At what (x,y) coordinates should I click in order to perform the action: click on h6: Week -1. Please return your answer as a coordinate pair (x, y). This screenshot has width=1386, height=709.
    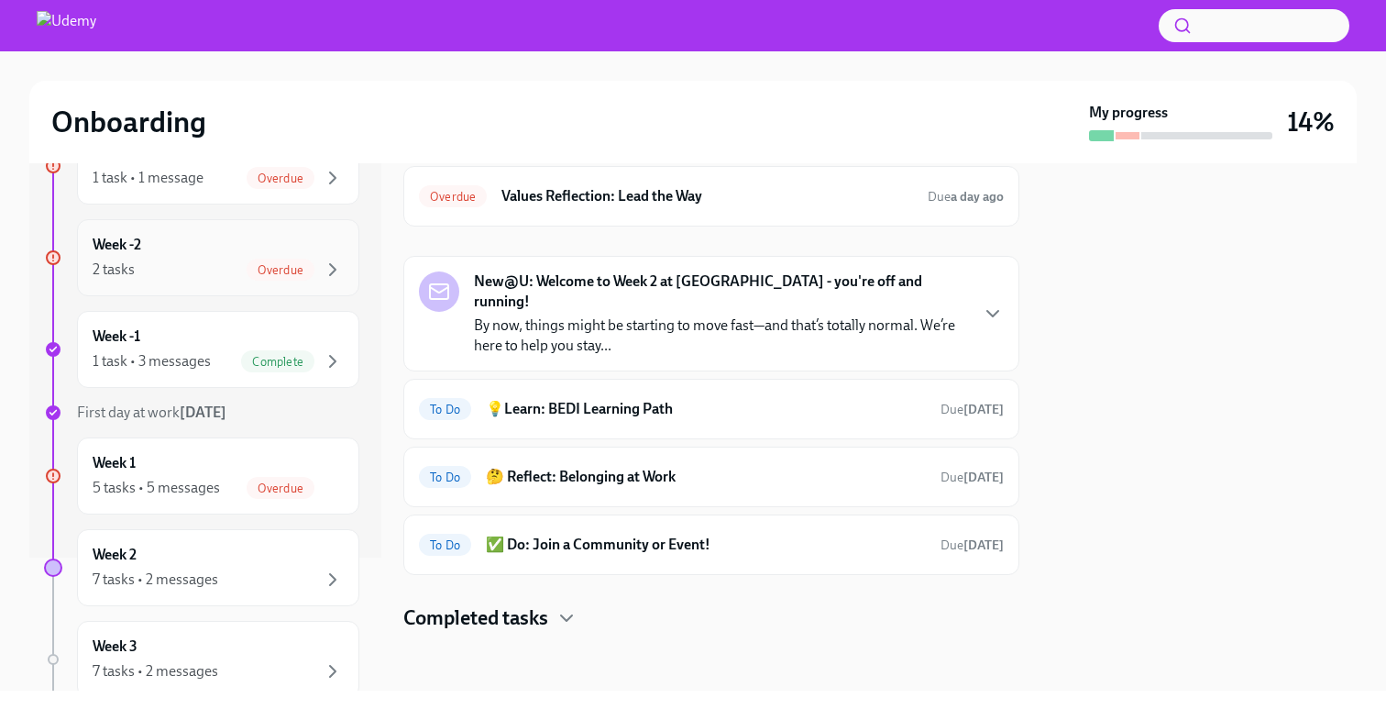
    Looking at the image, I should click on (116, 336).